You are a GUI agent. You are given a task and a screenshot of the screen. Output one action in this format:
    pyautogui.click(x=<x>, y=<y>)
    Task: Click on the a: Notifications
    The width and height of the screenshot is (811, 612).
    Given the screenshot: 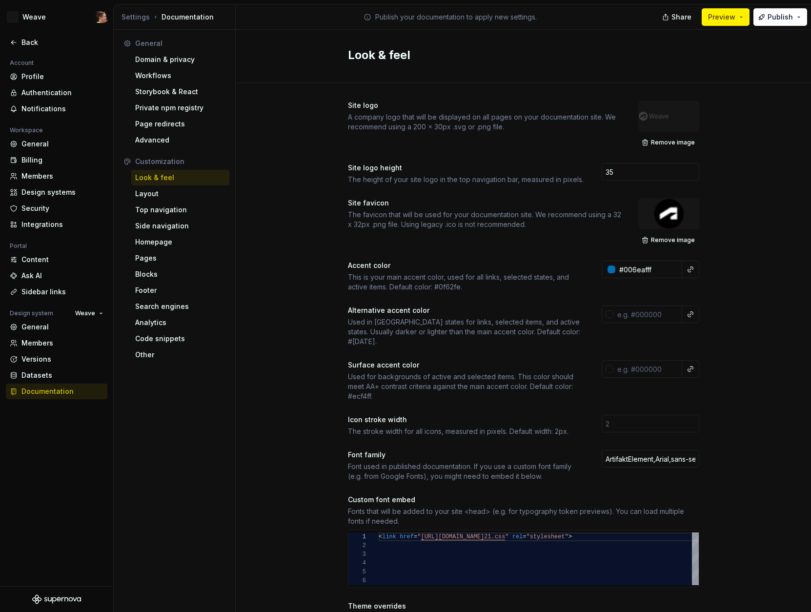 What is the action you would take?
    pyautogui.click(x=57, y=109)
    